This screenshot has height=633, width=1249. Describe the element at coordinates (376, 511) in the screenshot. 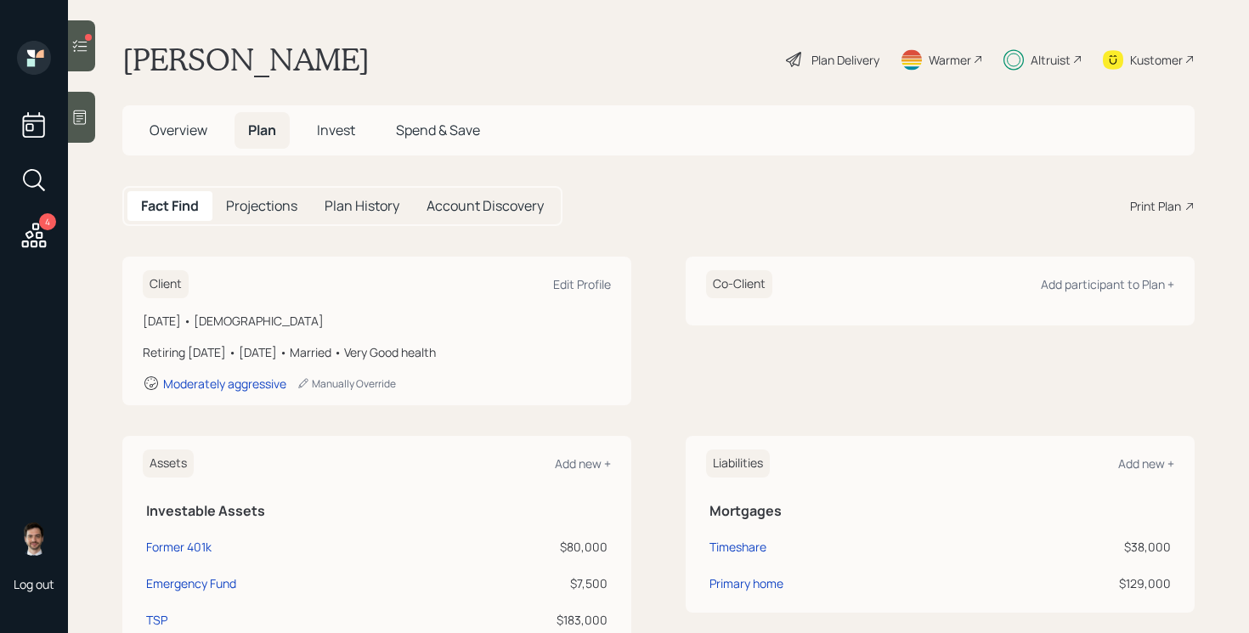

I see `h5: Investable Assets` at that location.